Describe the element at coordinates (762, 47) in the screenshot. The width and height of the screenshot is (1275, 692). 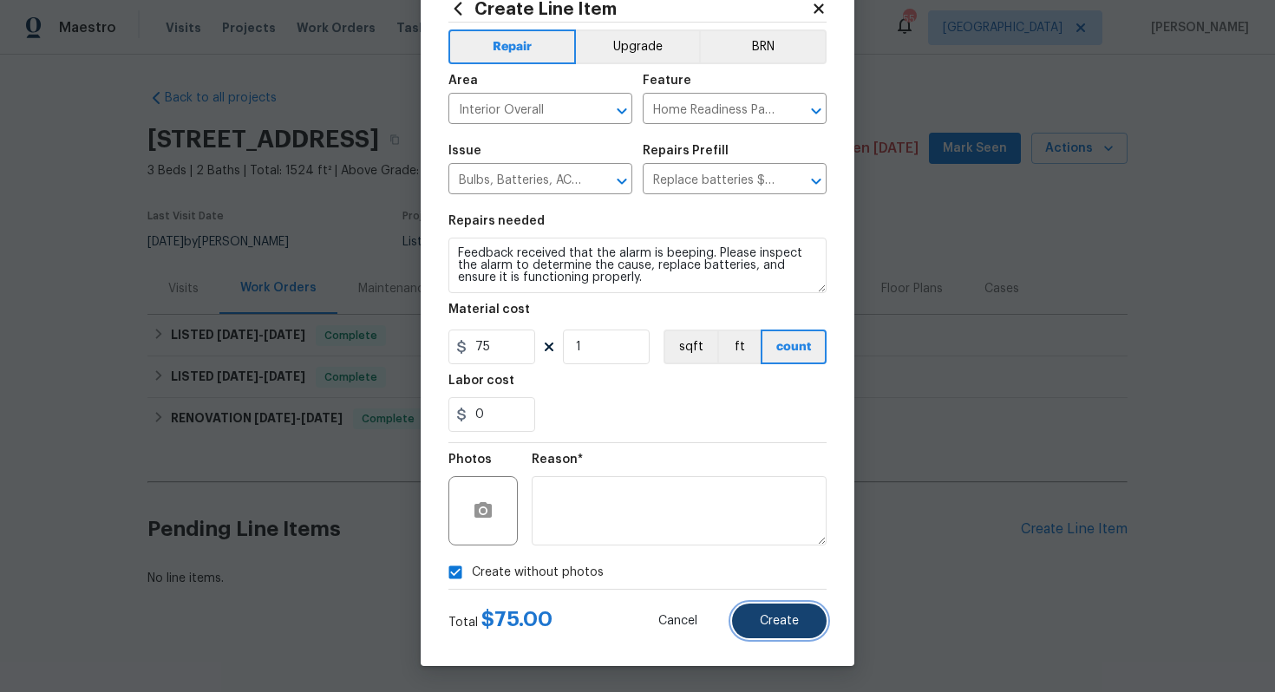
I see `button: BRN` at that location.